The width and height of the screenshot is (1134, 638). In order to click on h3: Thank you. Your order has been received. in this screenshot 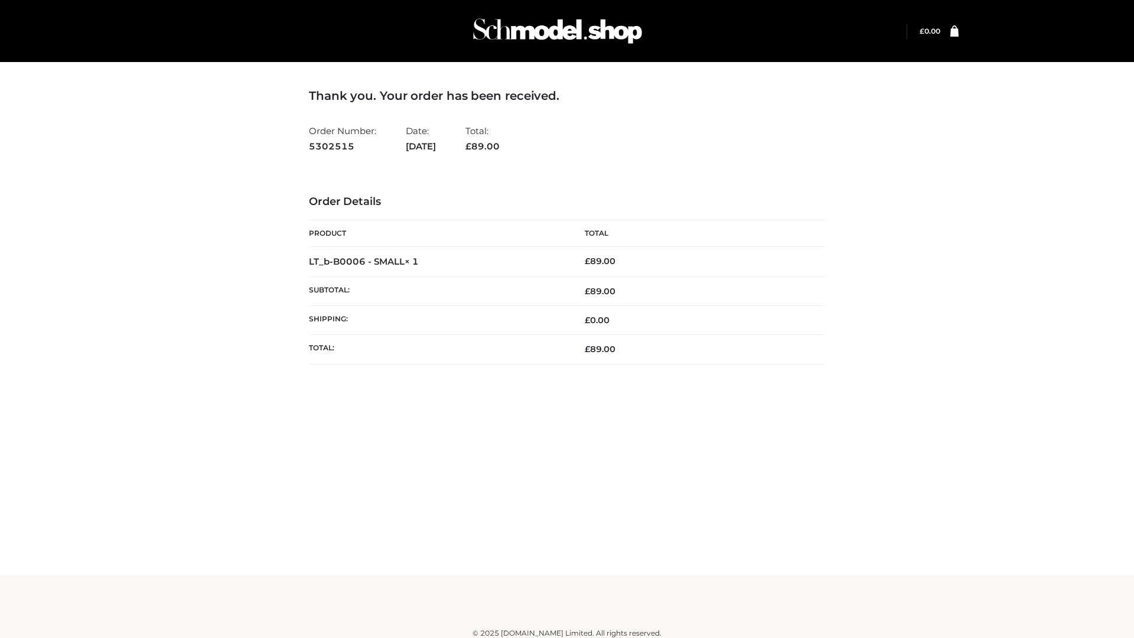, I will do `click(567, 96)`.